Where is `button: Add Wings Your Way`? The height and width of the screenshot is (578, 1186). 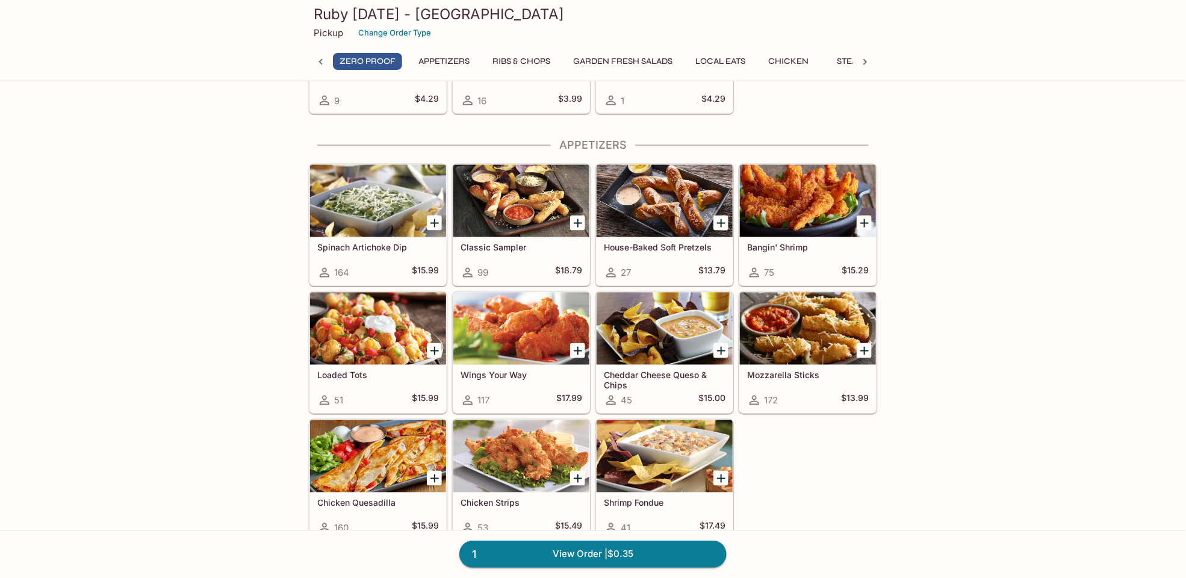 button: Add Wings Your Way is located at coordinates (577, 350).